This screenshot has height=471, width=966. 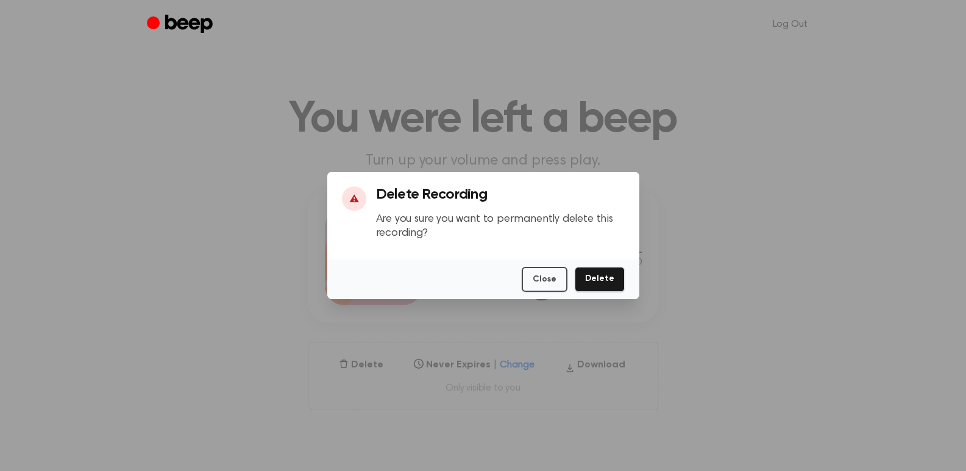 What do you see at coordinates (500, 194) in the screenshot?
I see `h3: Delete Recording` at bounding box center [500, 194].